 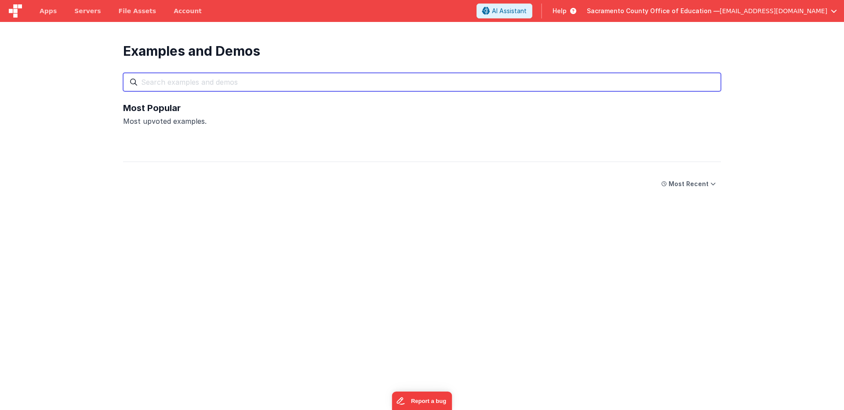 I want to click on button: AI Assistant, so click(x=504, y=11).